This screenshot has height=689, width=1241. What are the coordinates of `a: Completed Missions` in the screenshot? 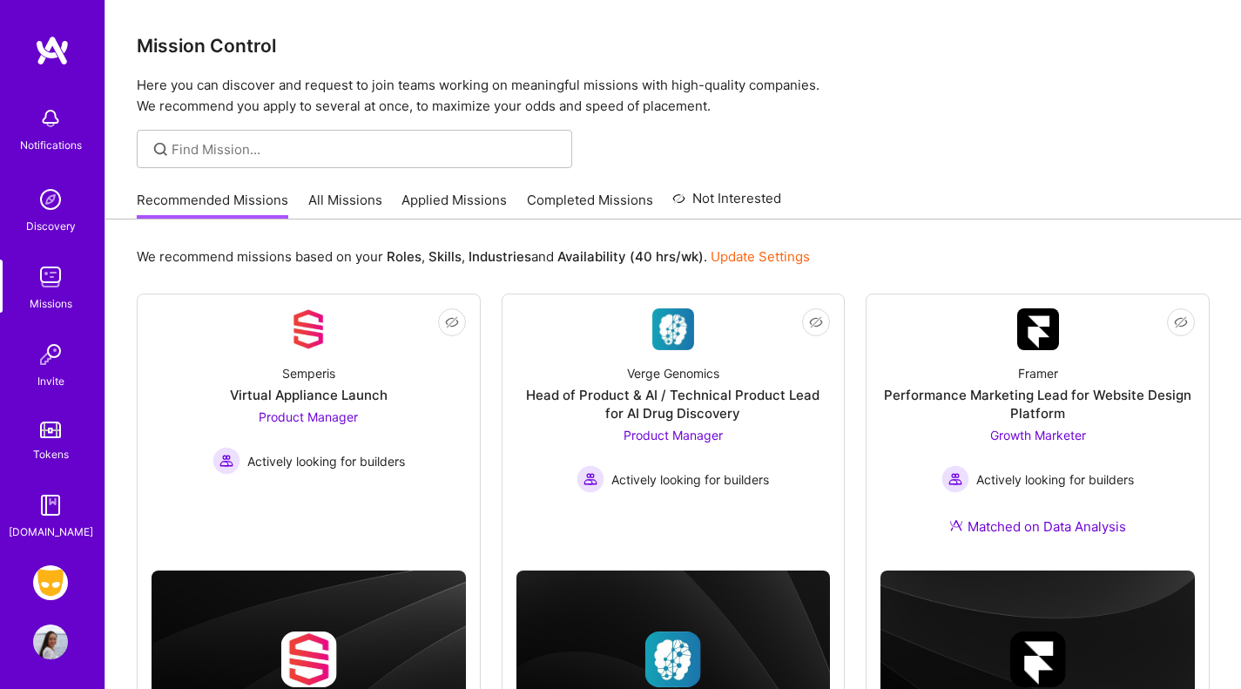 It's located at (589, 205).